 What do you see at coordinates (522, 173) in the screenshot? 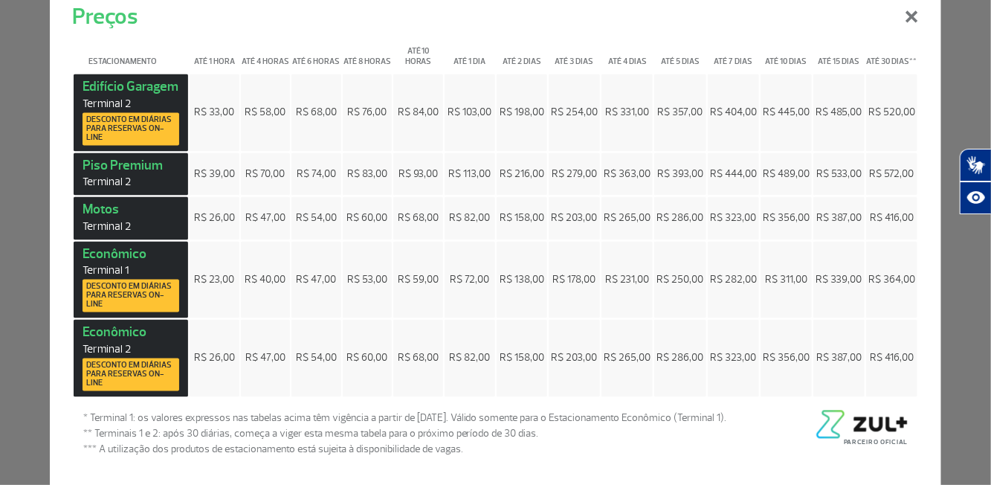
I see `span: R$ 216,00` at bounding box center [522, 173].